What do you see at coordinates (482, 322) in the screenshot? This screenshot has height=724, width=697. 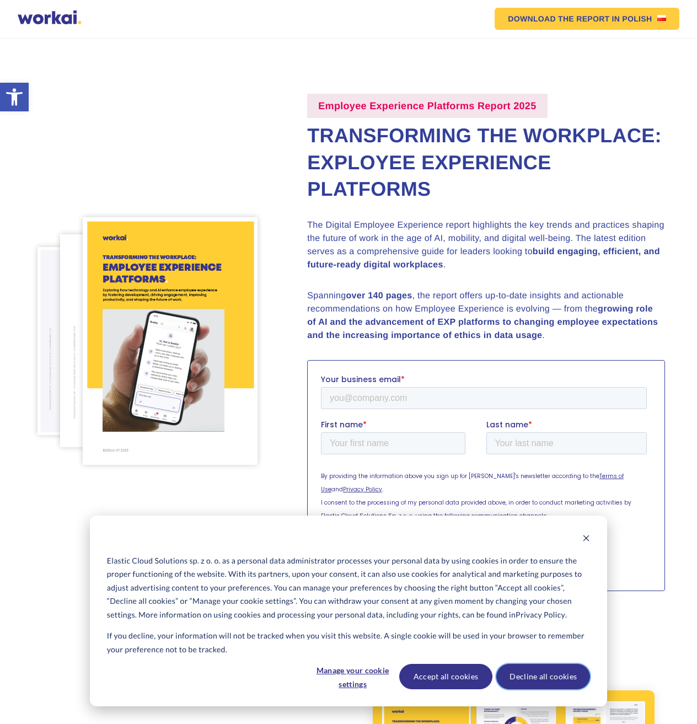 I see `strong: growing role of AI and the advancement of EXP platforms to changing employee expectations and the...` at bounding box center [482, 322].